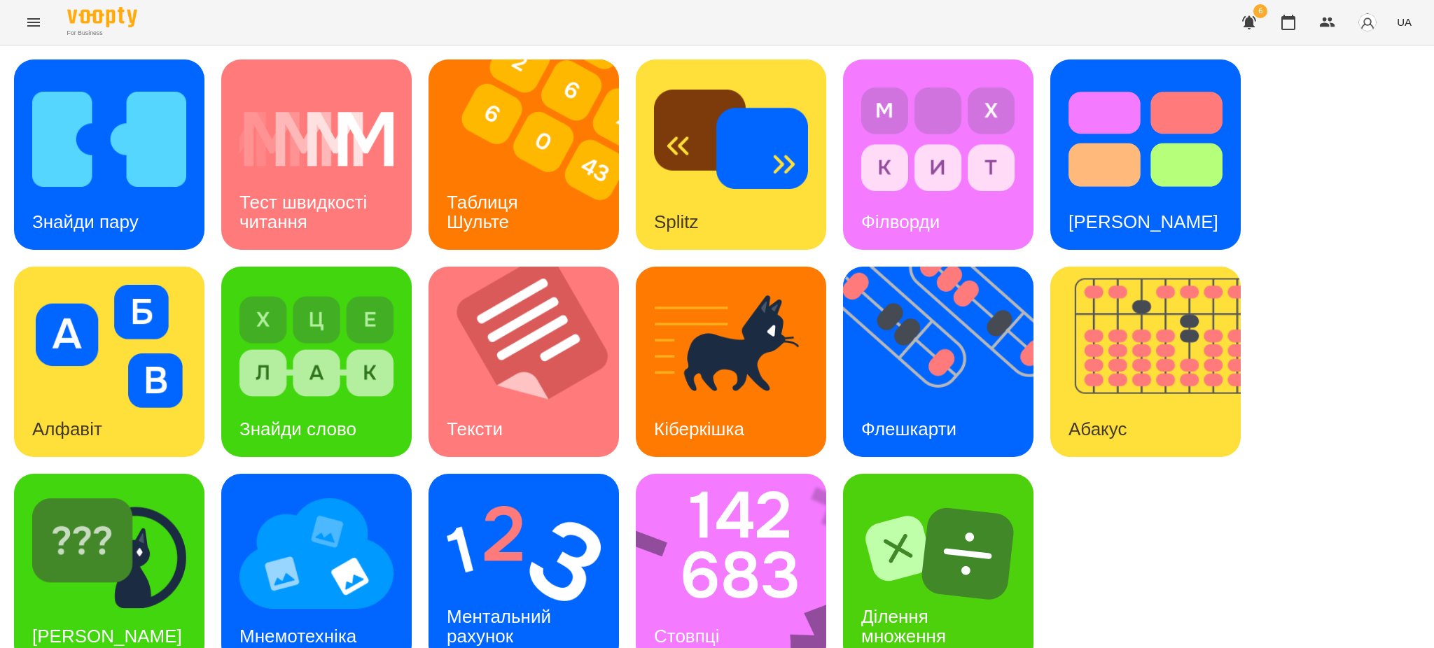  Describe the element at coordinates (298, 429) in the screenshot. I see `h3: Знайди слово` at that location.